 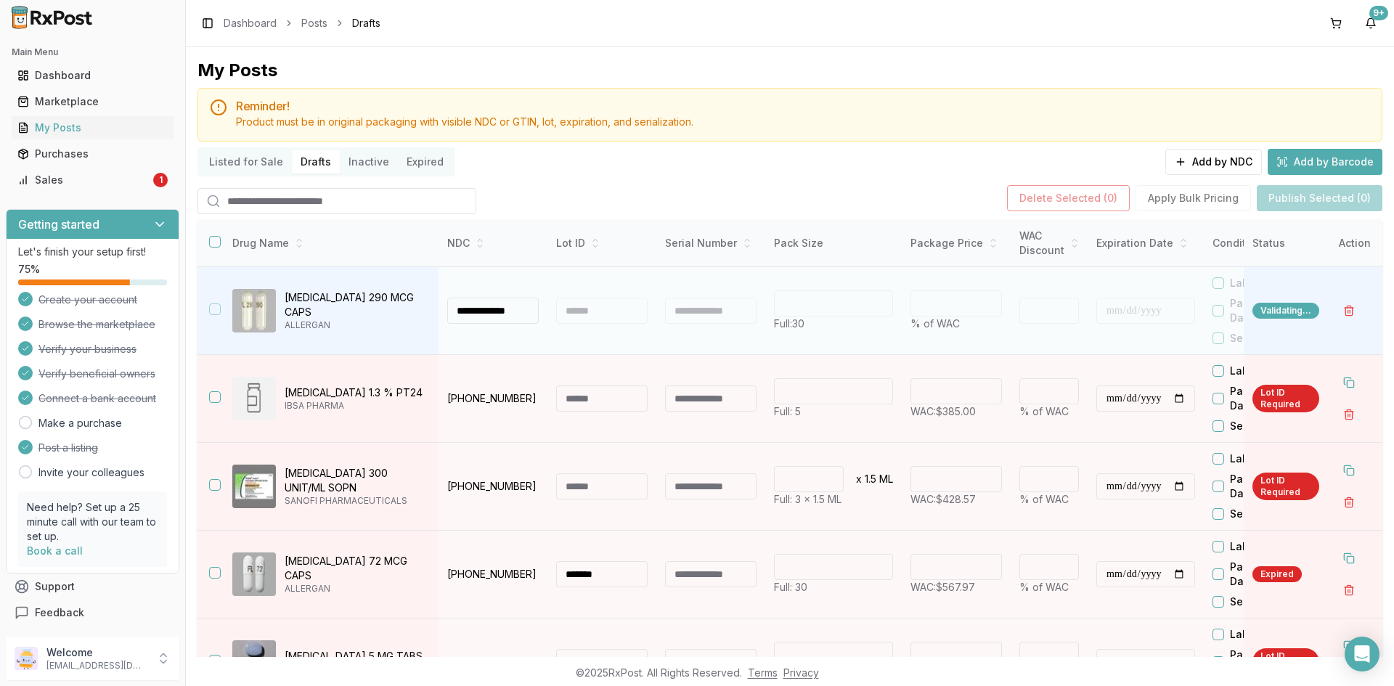 I want to click on a: Terms, so click(x=762, y=672).